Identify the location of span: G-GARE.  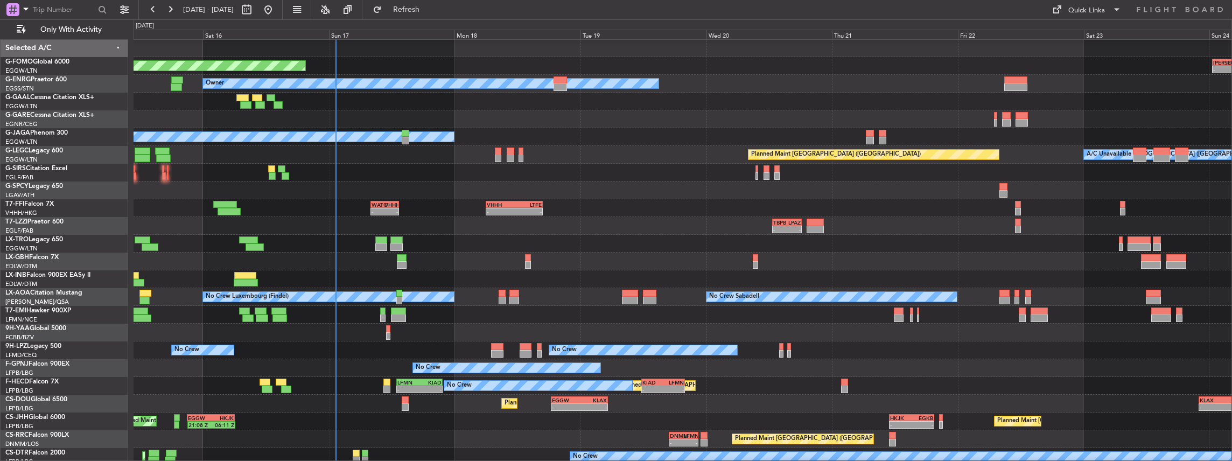
(18, 115).